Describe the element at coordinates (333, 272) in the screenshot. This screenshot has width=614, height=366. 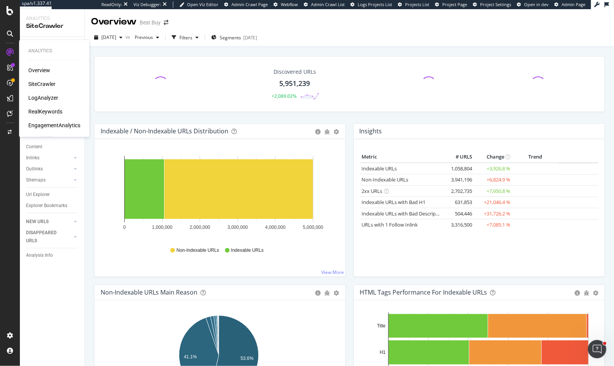
I see `a: View More` at that location.